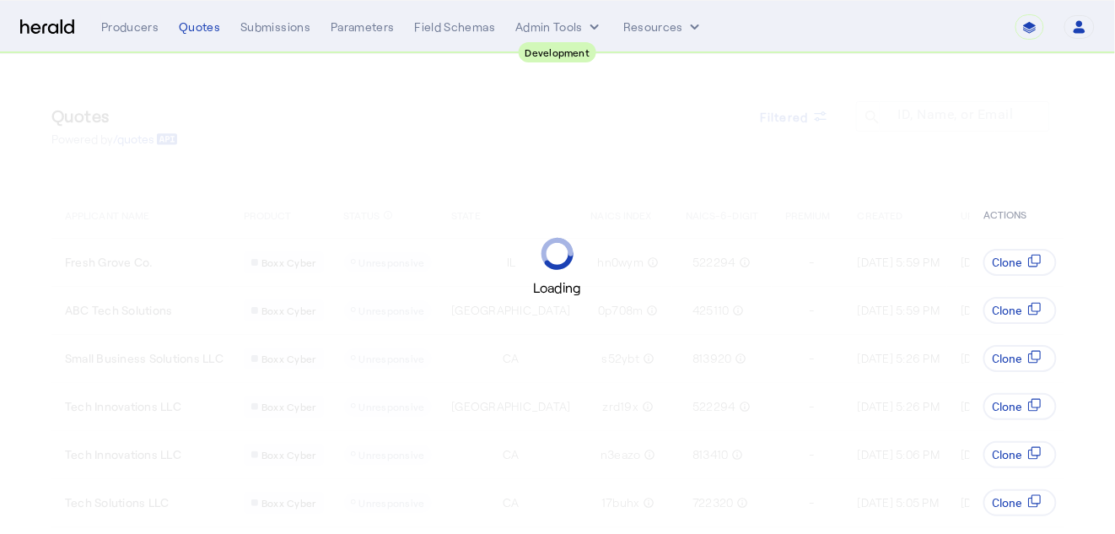 The image size is (1115, 534). What do you see at coordinates (559, 27) in the screenshot?
I see `button: internal dropdown menu` at bounding box center [559, 27].